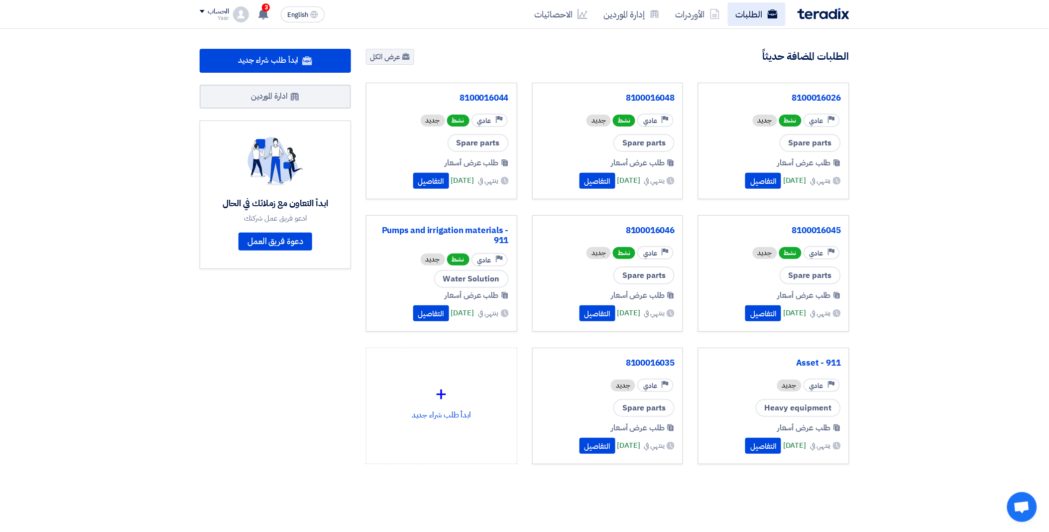 The width and height of the screenshot is (1049, 532). Describe the element at coordinates (442, 98) in the screenshot. I see `a: 8100016044` at that location.